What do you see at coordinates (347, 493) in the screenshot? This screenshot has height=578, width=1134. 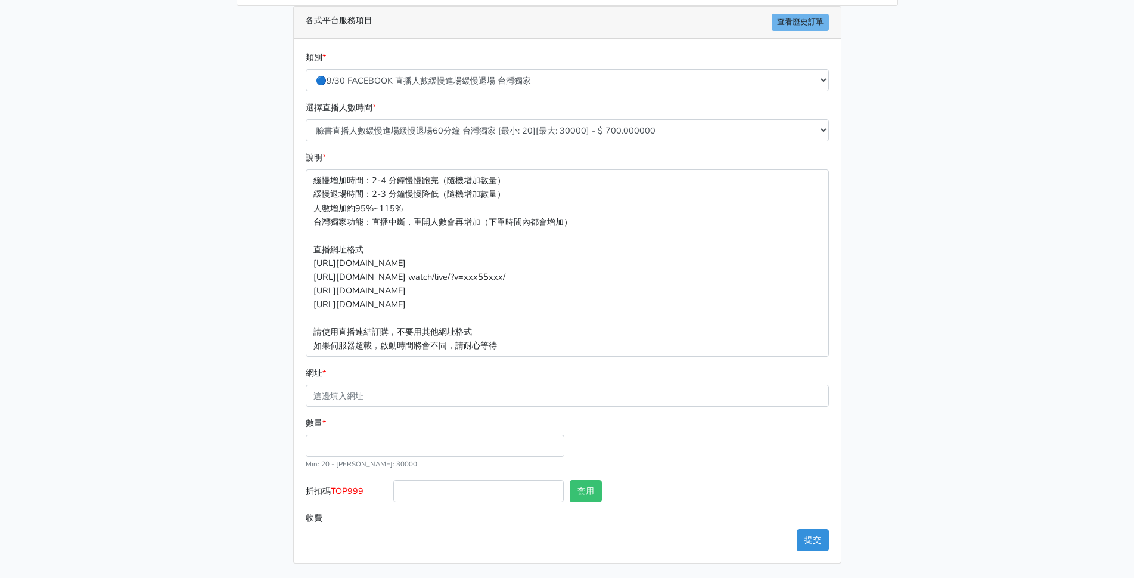 I see `label: 折扣碼` at bounding box center [347, 493].